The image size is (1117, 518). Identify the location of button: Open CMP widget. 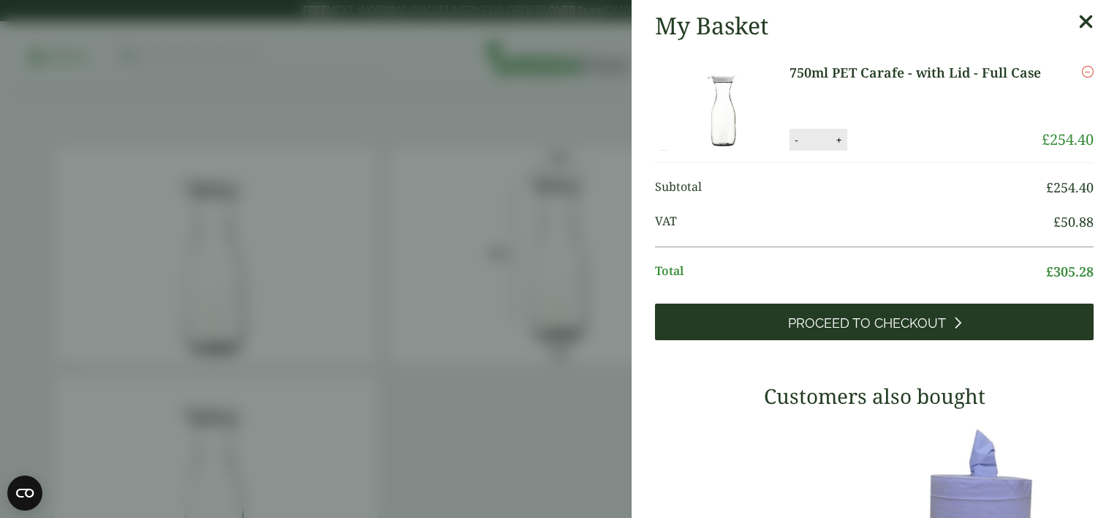
(25, 493).